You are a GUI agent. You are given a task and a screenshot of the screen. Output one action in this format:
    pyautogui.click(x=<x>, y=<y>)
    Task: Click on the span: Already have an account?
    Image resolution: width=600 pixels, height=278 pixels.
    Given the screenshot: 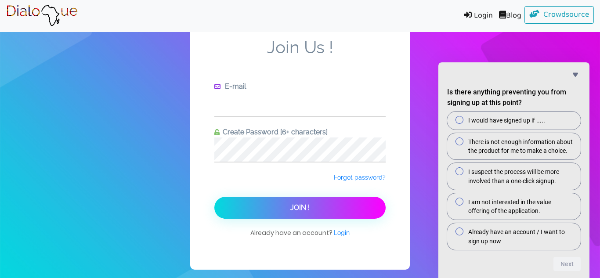 What is the action you would take?
    pyautogui.click(x=300, y=237)
    